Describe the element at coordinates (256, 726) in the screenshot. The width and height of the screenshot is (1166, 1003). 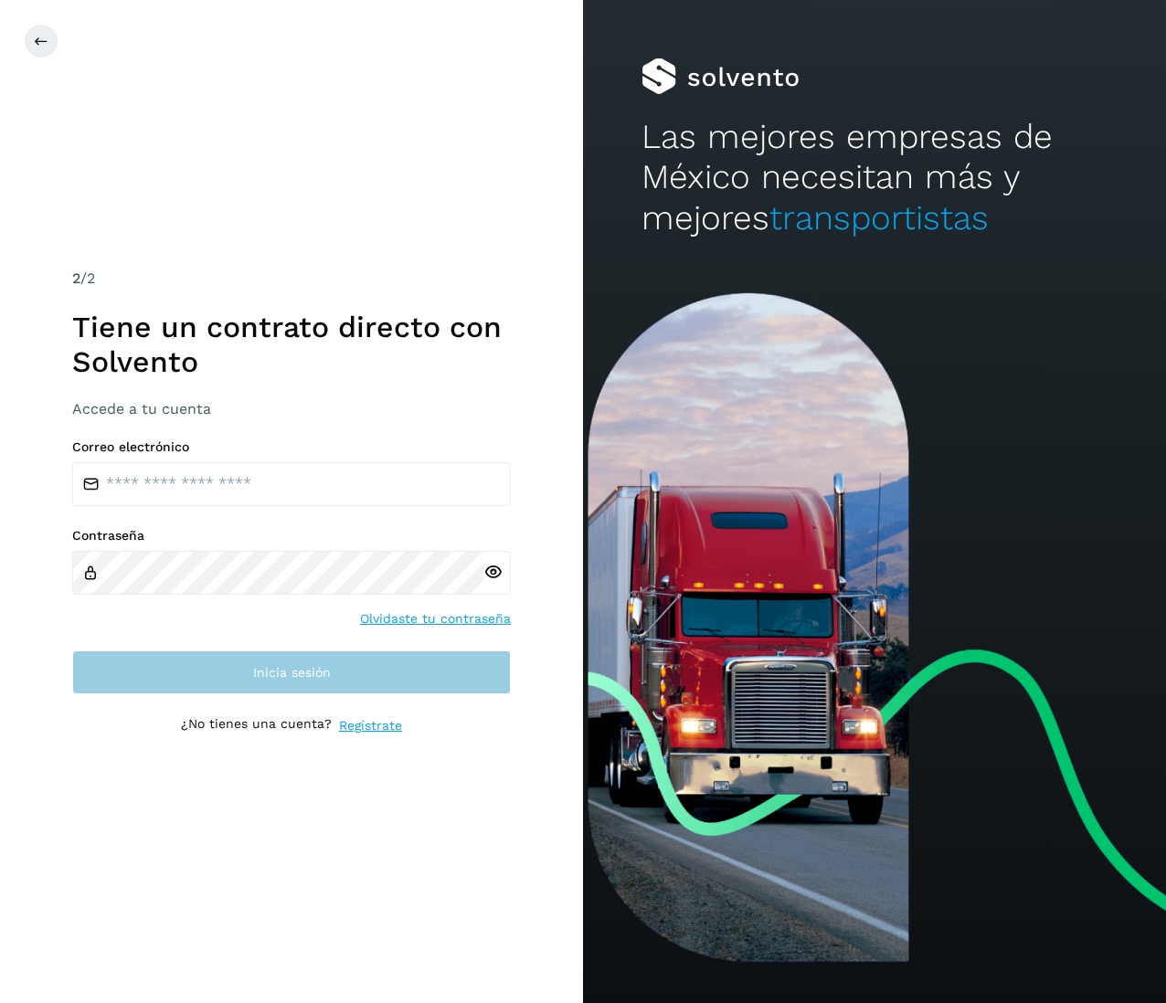
I see `p: ¿No tienes una cuenta?` at that location.